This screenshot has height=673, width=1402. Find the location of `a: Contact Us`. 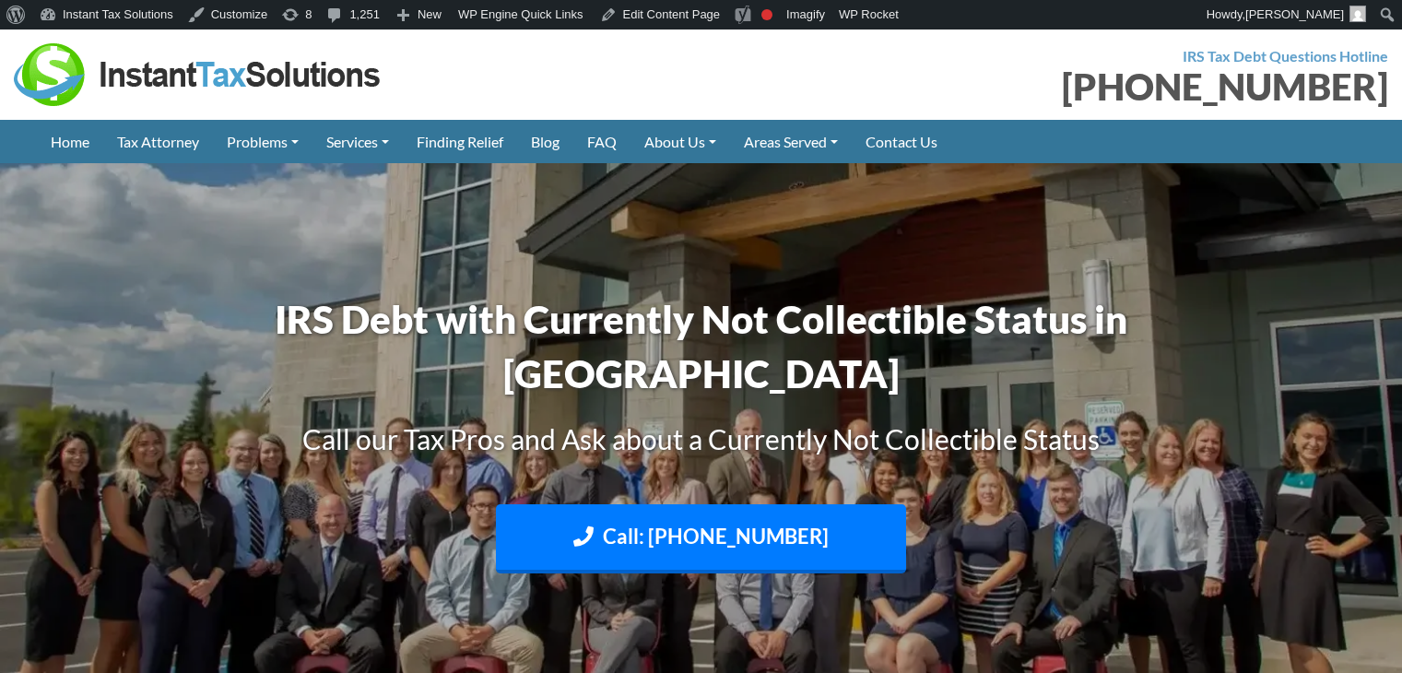

a: Contact Us is located at coordinates (902, 141).